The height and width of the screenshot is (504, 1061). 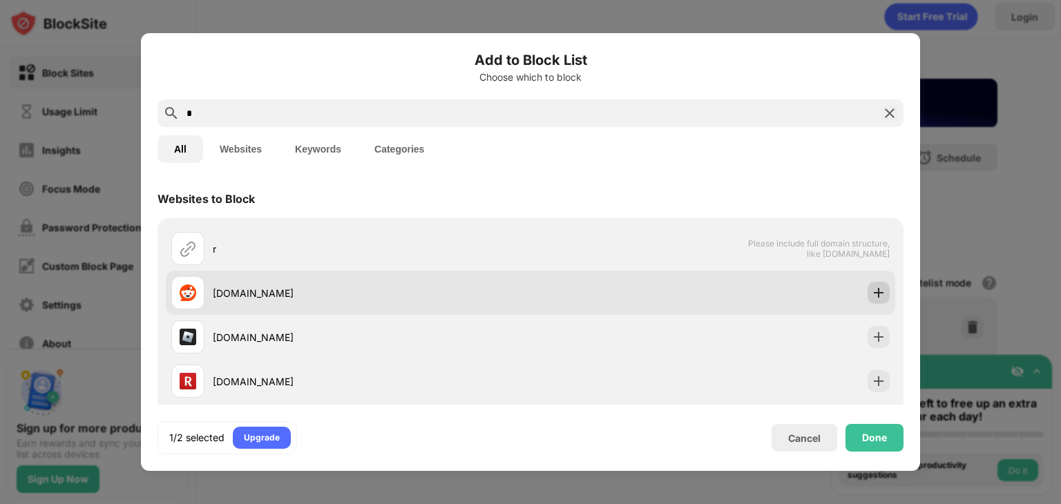 I want to click on button: Categories, so click(x=399, y=149).